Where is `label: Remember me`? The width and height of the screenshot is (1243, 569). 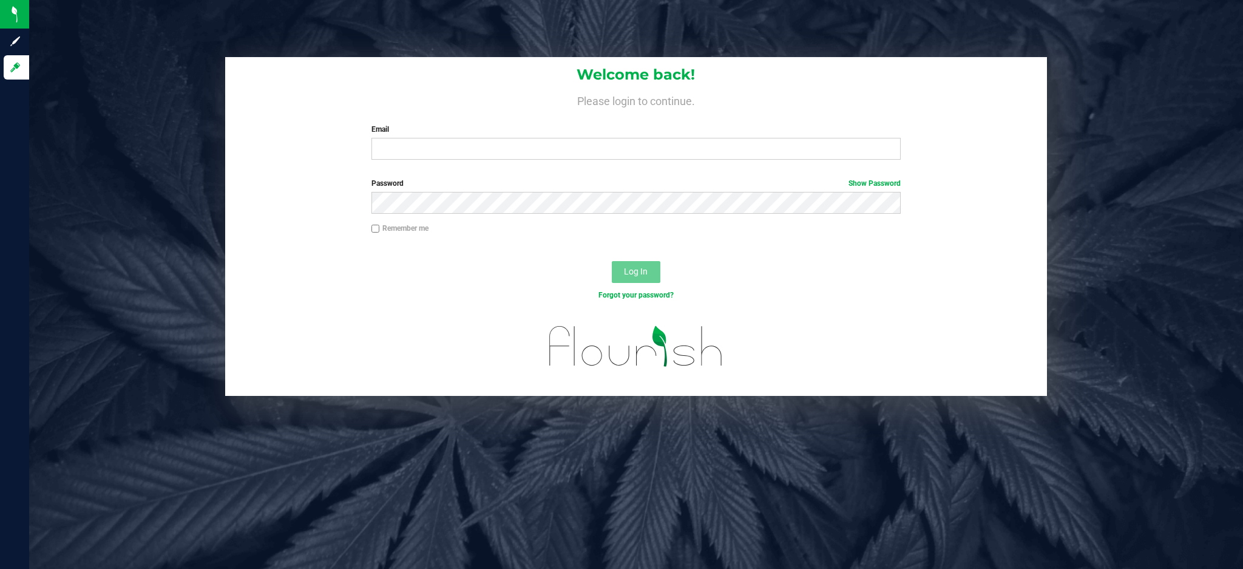
label: Remember me is located at coordinates (400, 228).